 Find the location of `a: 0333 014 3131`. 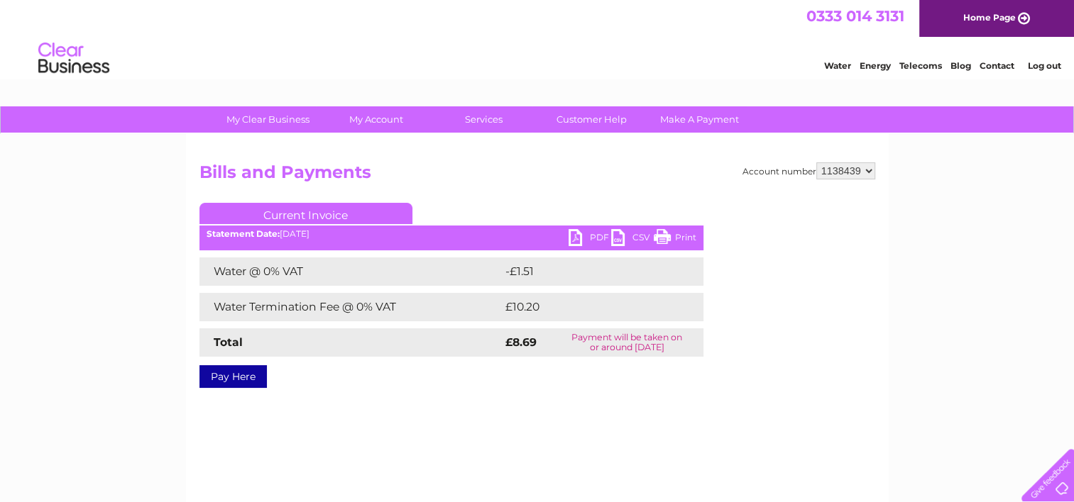

a: 0333 014 3131 is located at coordinates (855, 16).